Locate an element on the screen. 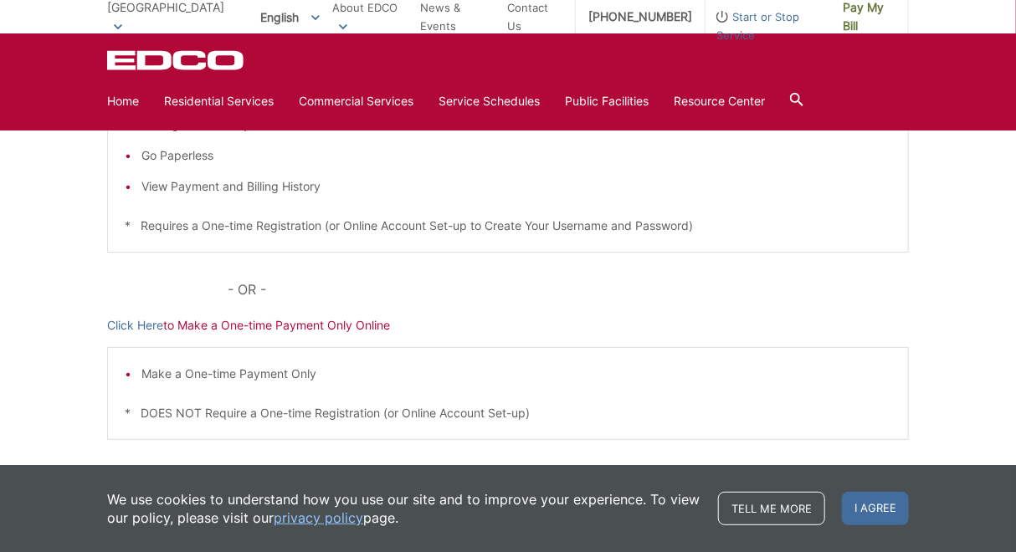  a: Commercial Services is located at coordinates (356, 101).